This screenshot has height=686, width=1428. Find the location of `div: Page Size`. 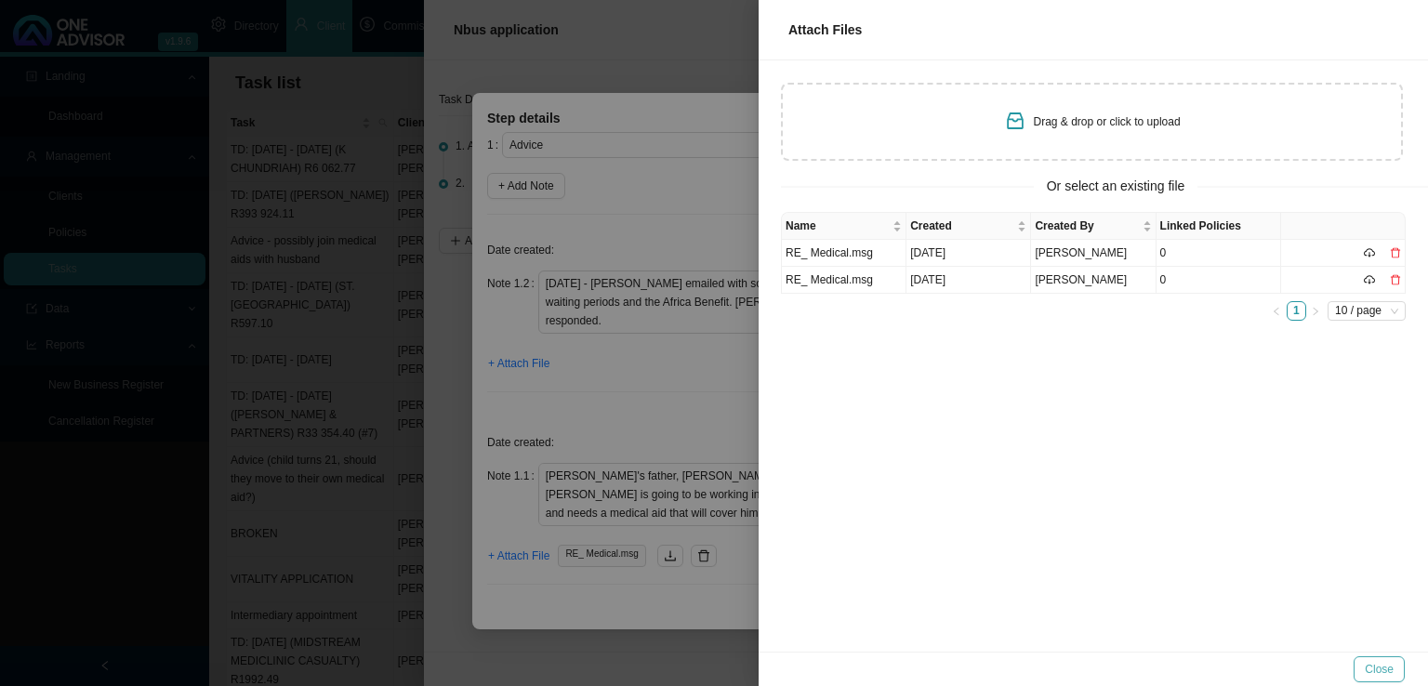

div: Page Size is located at coordinates (1366, 310).